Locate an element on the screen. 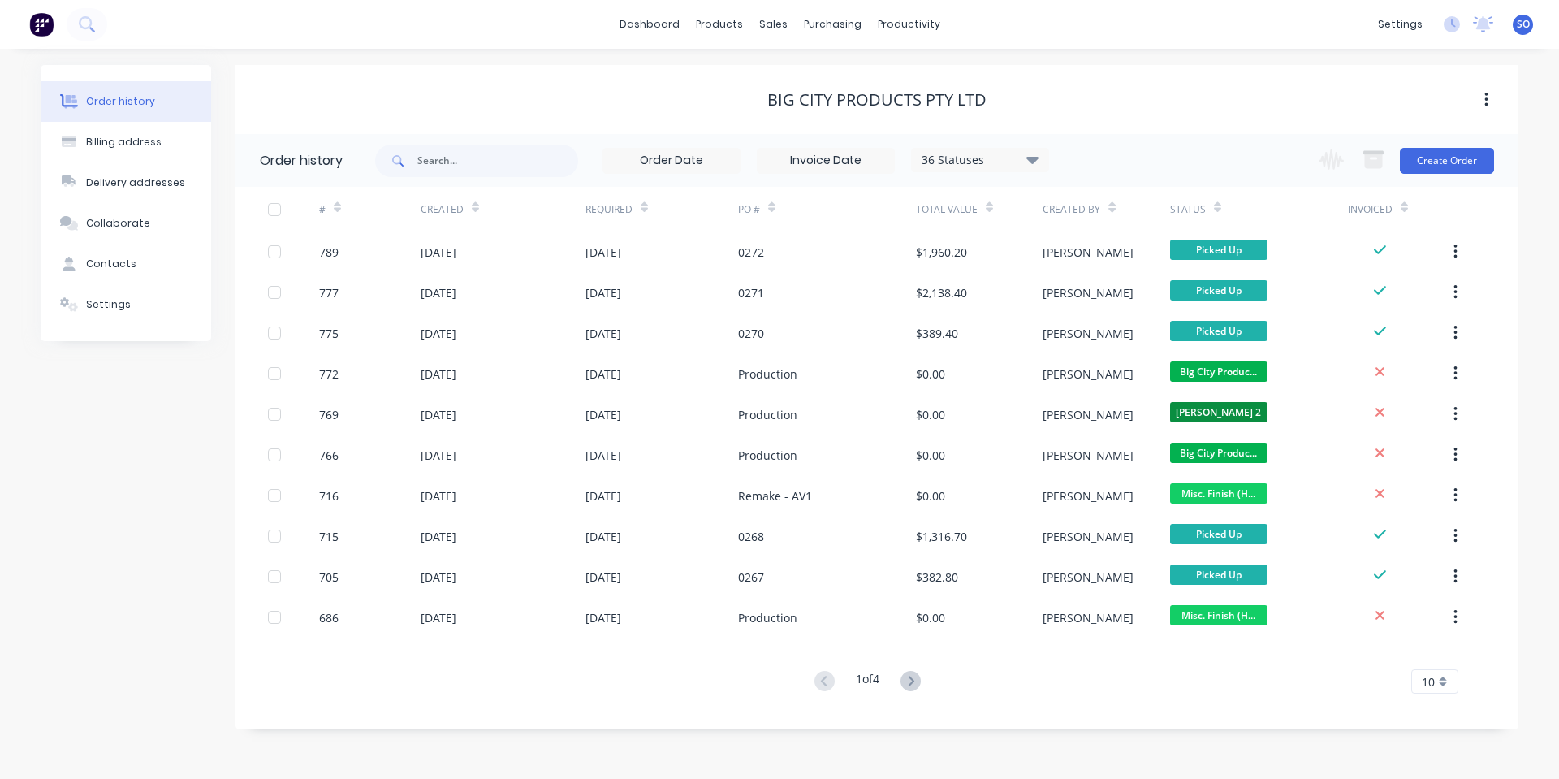  a: dashboard is located at coordinates (649, 24).